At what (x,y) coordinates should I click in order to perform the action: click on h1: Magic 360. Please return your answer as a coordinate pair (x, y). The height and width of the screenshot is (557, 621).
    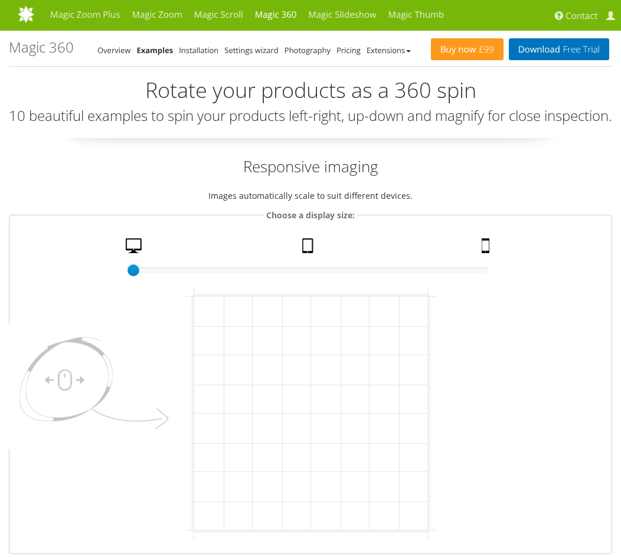
    Looking at the image, I should click on (41, 47).